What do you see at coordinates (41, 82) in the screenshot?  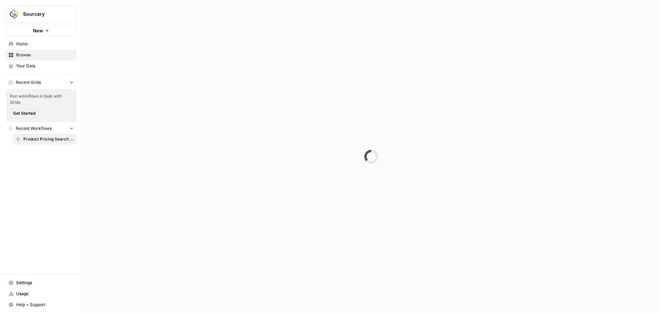 I see `button: Recent Grids` at bounding box center [41, 82].